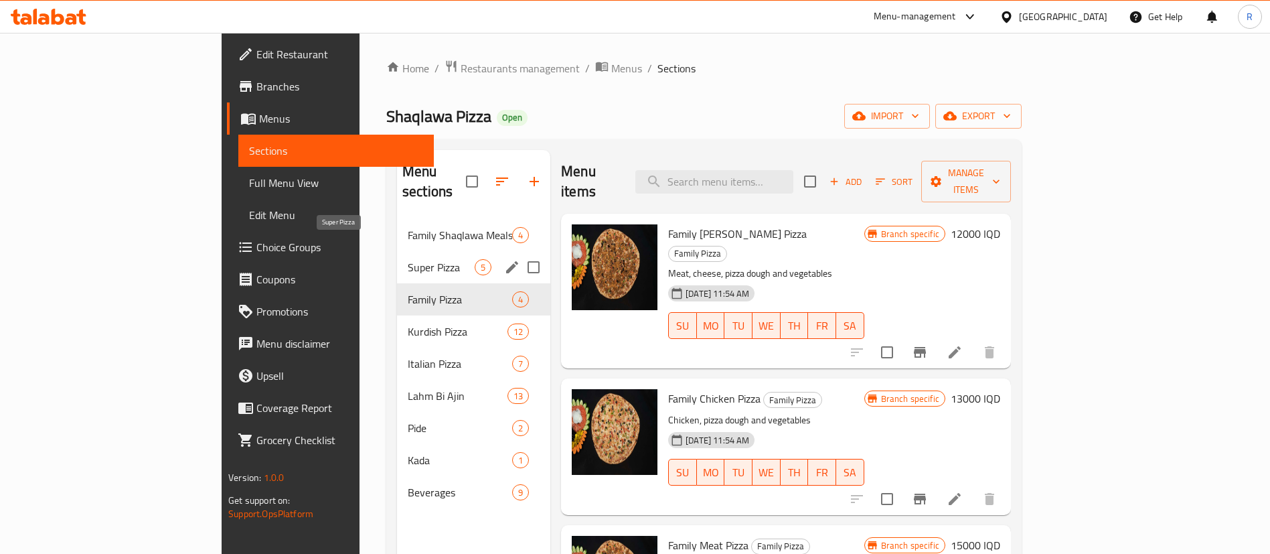  I want to click on span: Sort items, so click(894, 181).